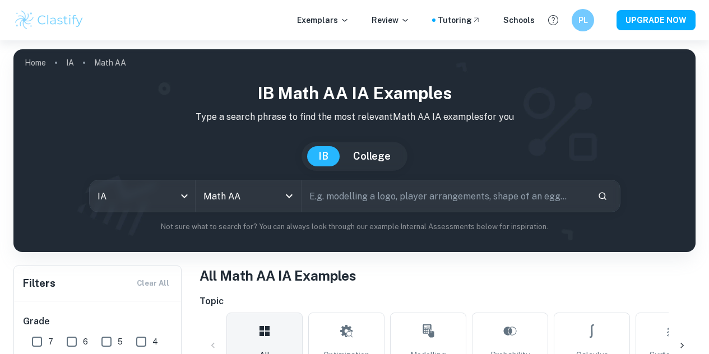  I want to click on h1: All Math AA IA Examples, so click(447, 276).